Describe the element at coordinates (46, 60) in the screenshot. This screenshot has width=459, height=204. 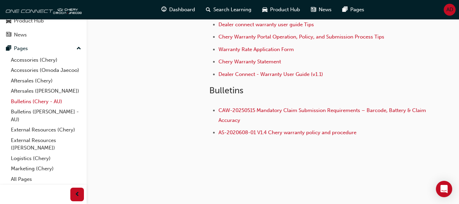
I see `a: Accessories (Chery)` at that location.